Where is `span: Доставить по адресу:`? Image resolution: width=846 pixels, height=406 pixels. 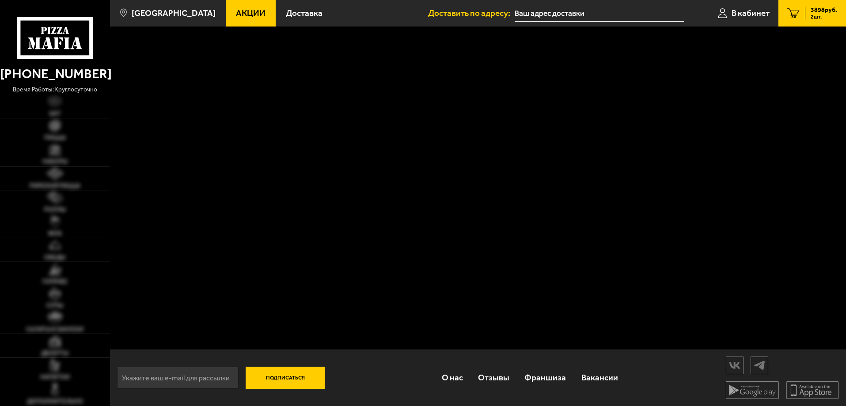
span: Доставить по адресу: is located at coordinates (471, 13).